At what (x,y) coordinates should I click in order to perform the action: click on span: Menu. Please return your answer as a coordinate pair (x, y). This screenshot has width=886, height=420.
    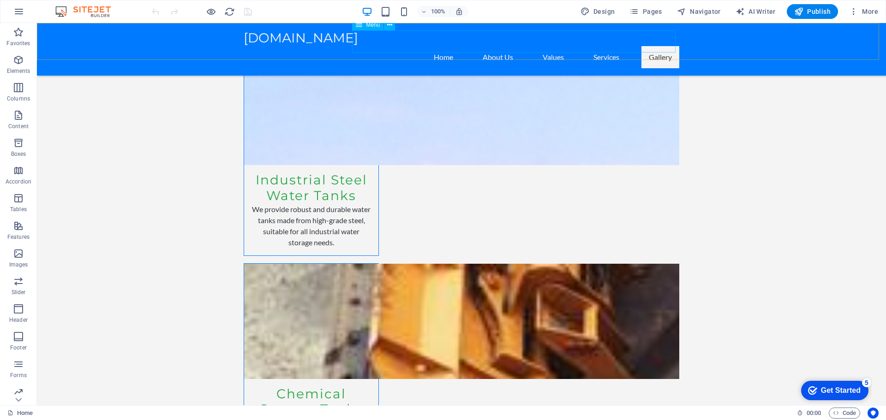
    Looking at the image, I should click on (373, 25).